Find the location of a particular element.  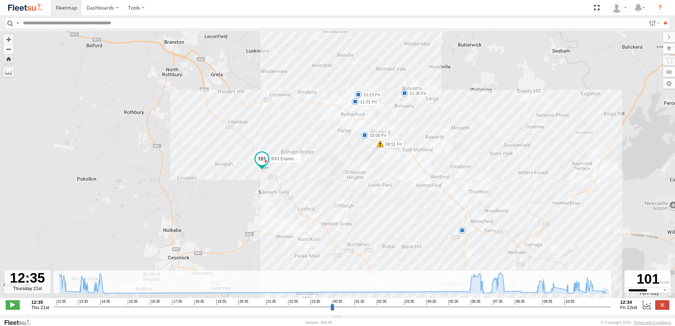

div: James Cullen is located at coordinates (620, 8).